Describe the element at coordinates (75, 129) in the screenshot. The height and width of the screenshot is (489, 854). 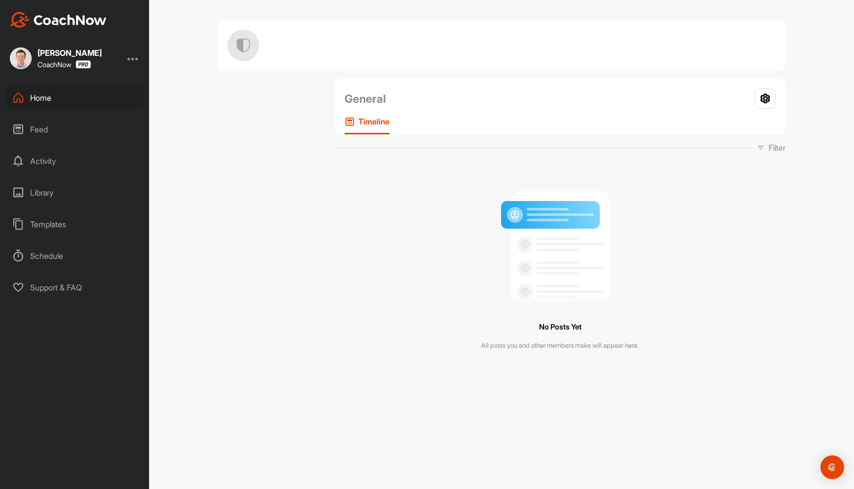
I see `div: Feed` at that location.